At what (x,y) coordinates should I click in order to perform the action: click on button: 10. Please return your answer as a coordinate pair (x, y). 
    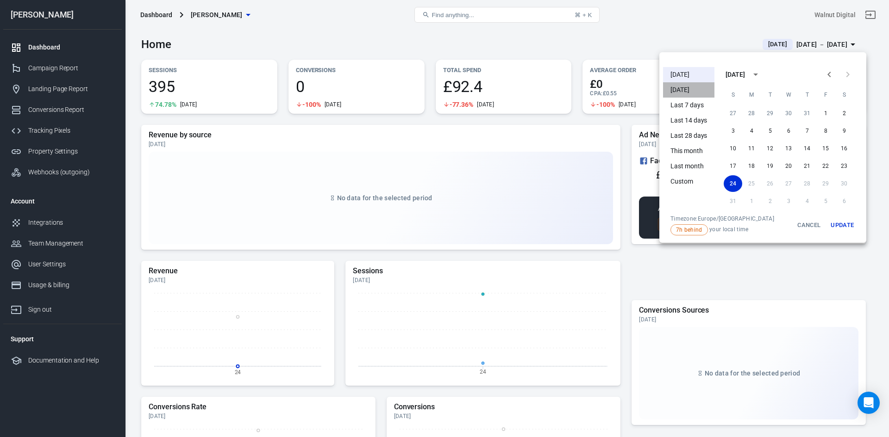
    Looking at the image, I should click on (733, 149).